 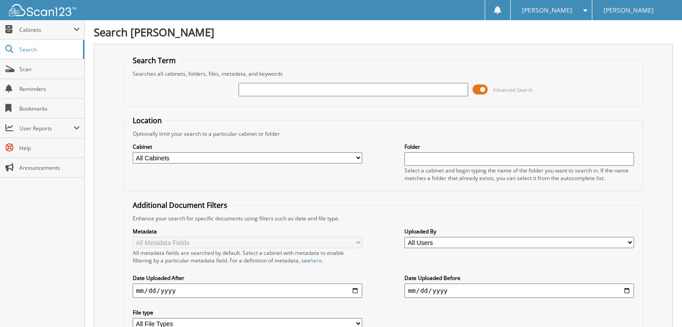 I want to click on div: Enhance your search for specific documents using filters such as date and file type., so click(x=384, y=218).